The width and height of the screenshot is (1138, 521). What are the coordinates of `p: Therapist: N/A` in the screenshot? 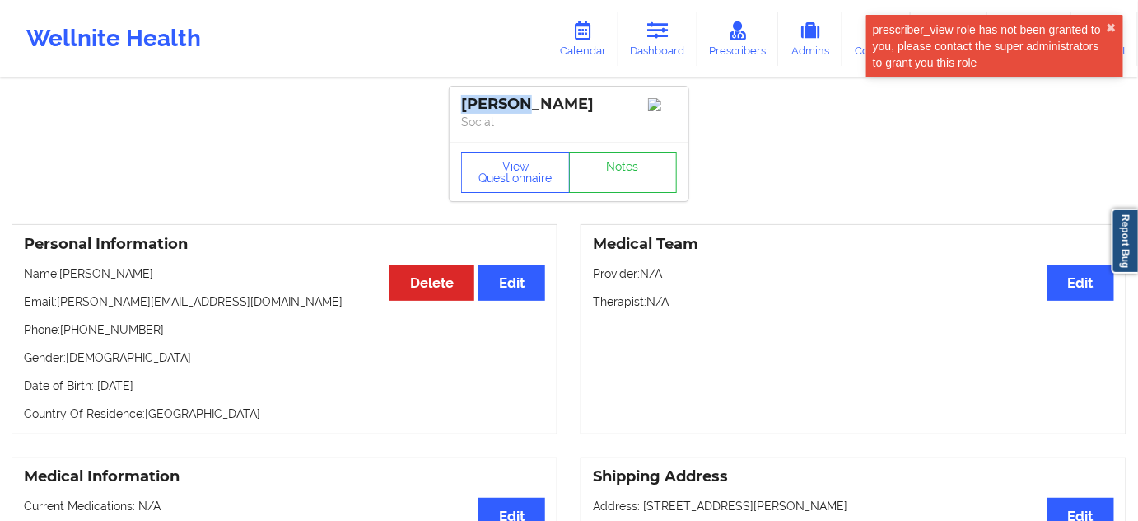 It's located at (853, 301).